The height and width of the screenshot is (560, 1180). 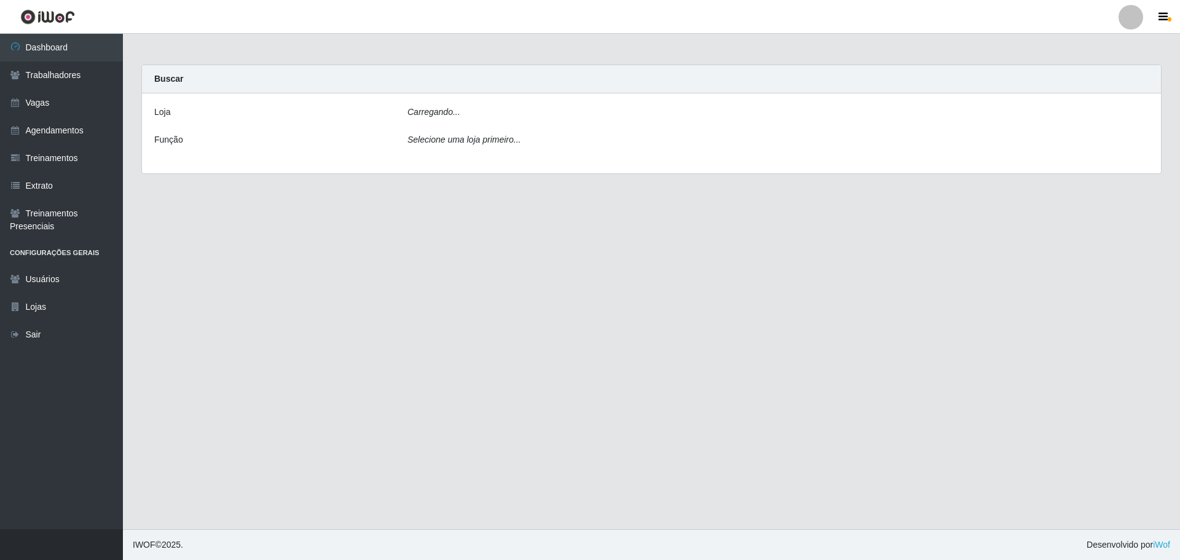 What do you see at coordinates (168, 140) in the screenshot?
I see `label: Função` at bounding box center [168, 140].